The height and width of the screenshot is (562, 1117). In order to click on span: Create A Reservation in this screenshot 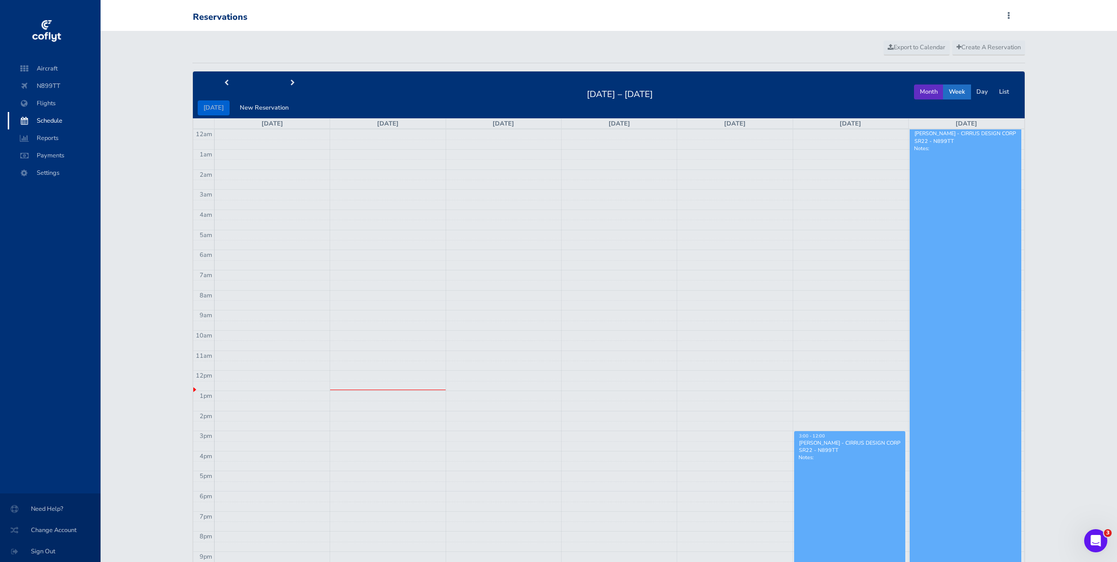, I will do `click(988, 47)`.